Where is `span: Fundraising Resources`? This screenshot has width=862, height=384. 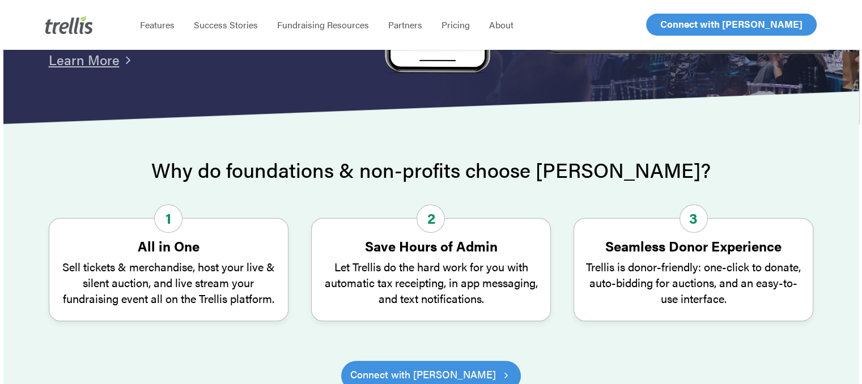 span: Fundraising Resources is located at coordinates (323, 24).